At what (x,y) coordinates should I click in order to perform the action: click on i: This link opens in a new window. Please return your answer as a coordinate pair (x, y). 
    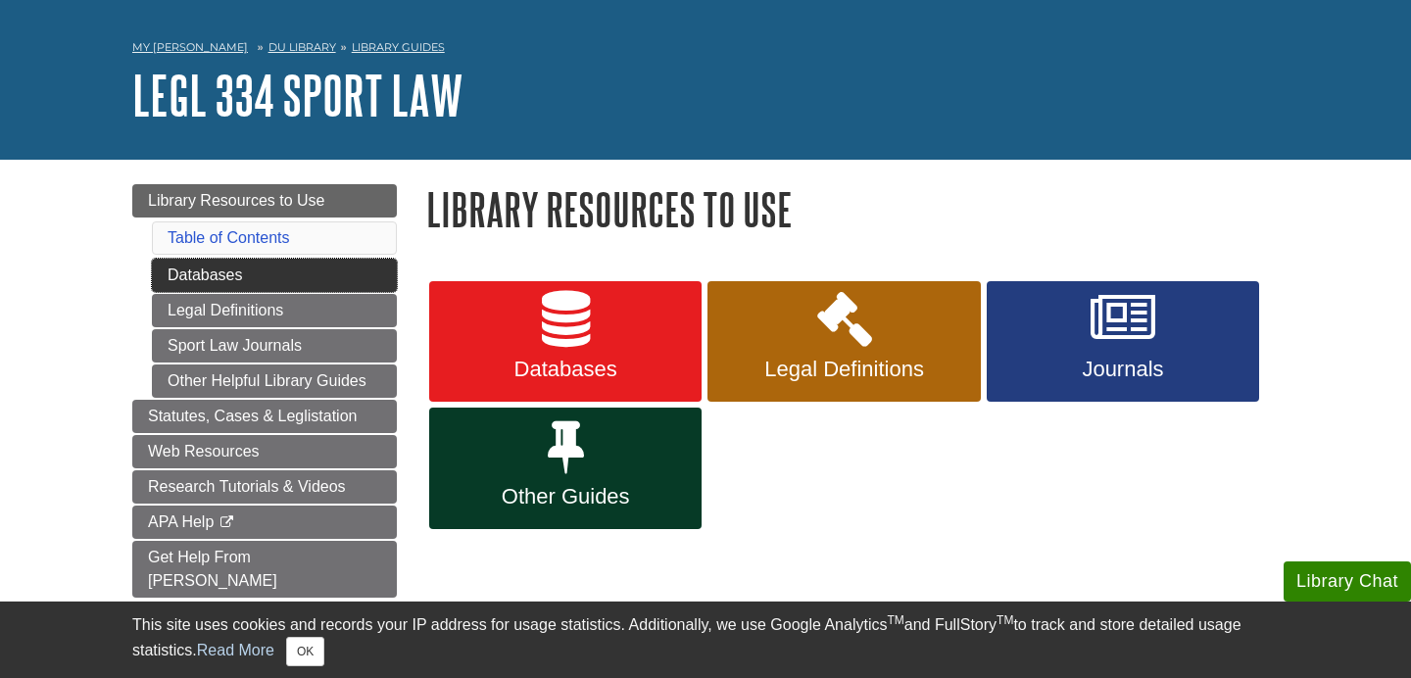
    Looking at the image, I should click on (226, 522).